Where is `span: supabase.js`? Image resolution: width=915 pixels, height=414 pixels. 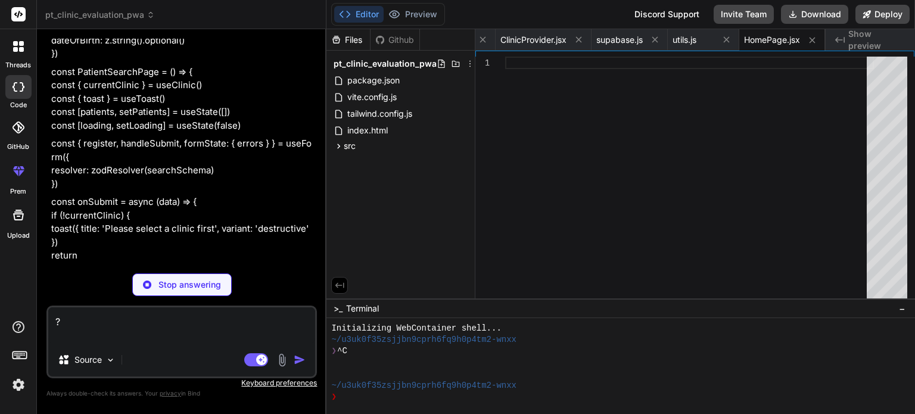 span: supabase.js is located at coordinates (620, 40).